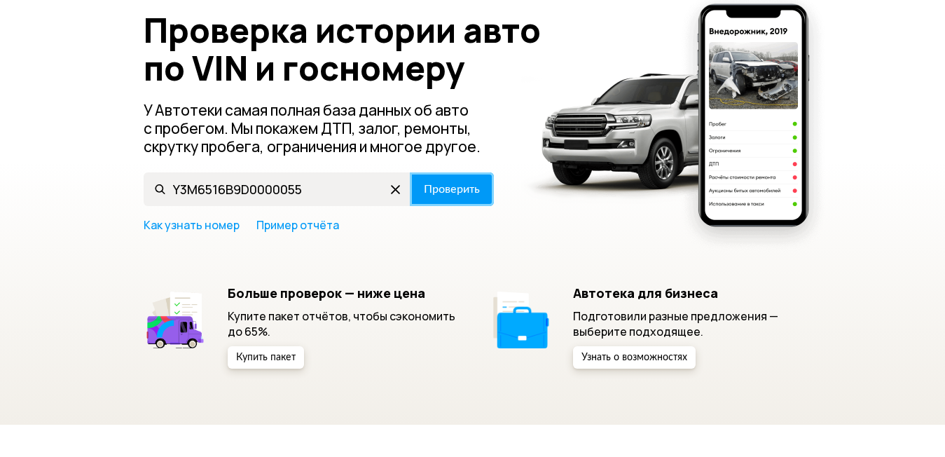 This screenshot has height=457, width=945. Describe the element at coordinates (687, 293) in the screenshot. I see `h5: Автотека для бизнеса` at that location.